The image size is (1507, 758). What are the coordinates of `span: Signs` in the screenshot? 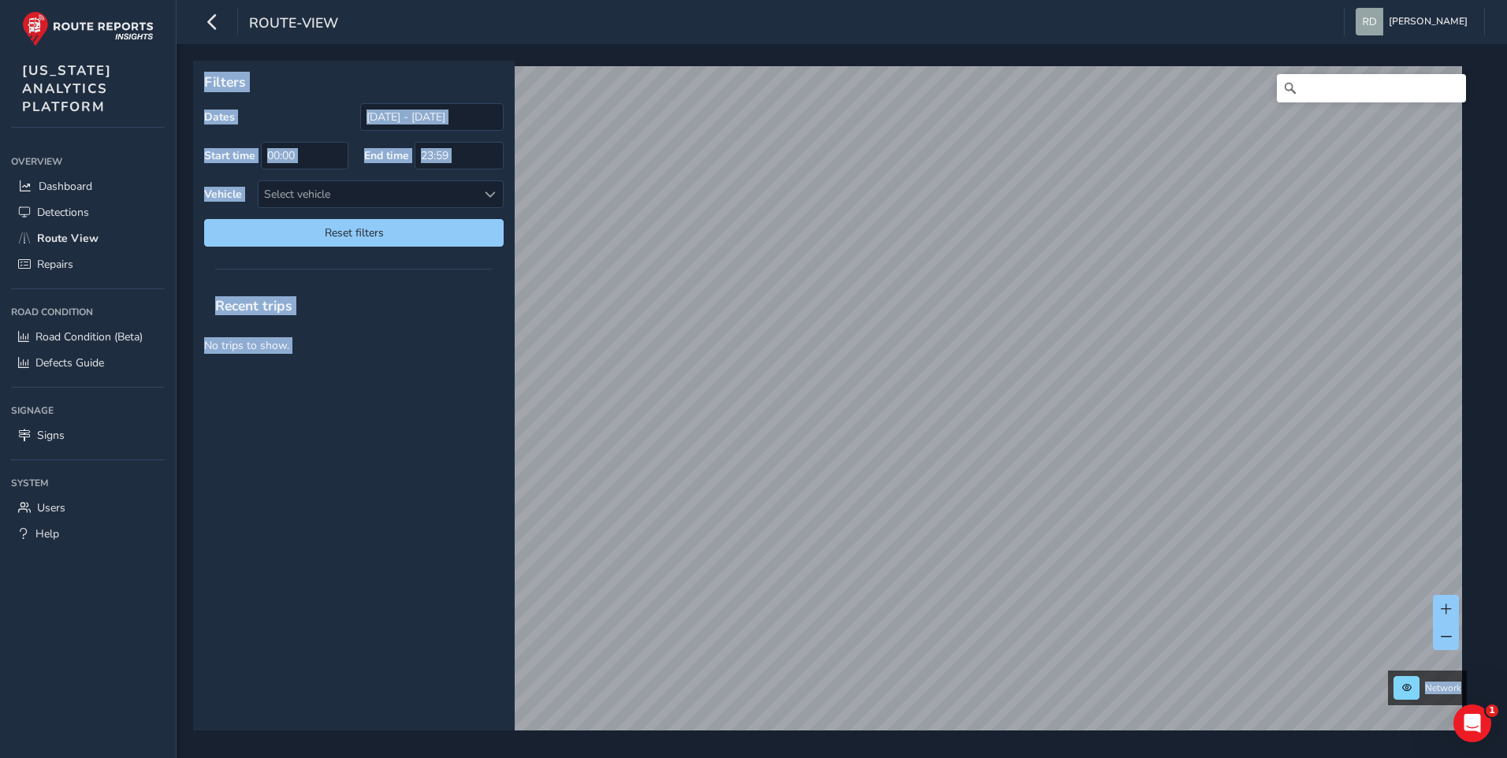 It's located at (50, 435).